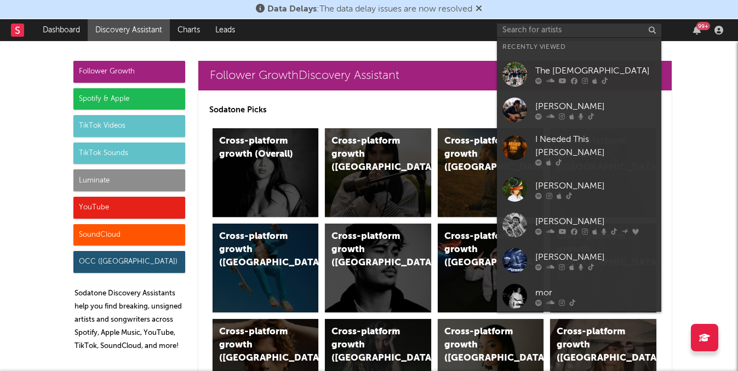 The width and height of the screenshot is (738, 371). Describe the element at coordinates (129, 235) in the screenshot. I see `div: SoundCloud` at that location.